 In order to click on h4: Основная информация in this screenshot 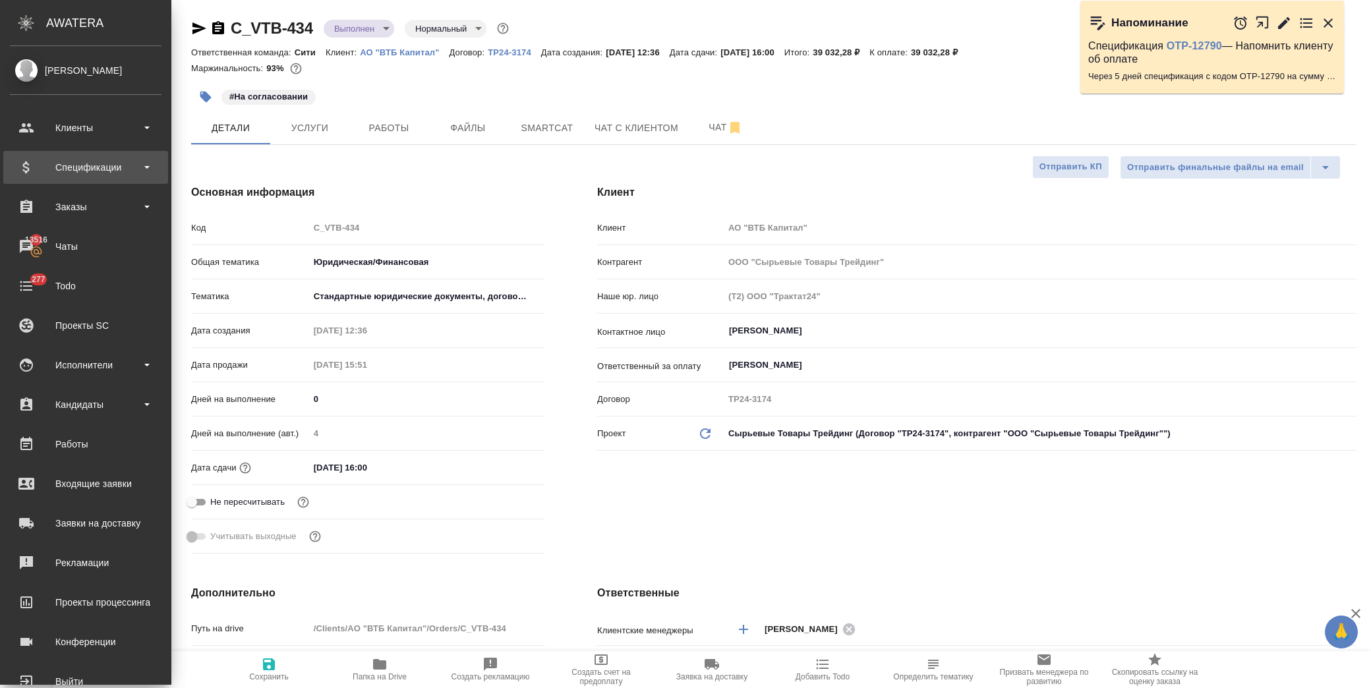, I will do `click(368, 193)`.